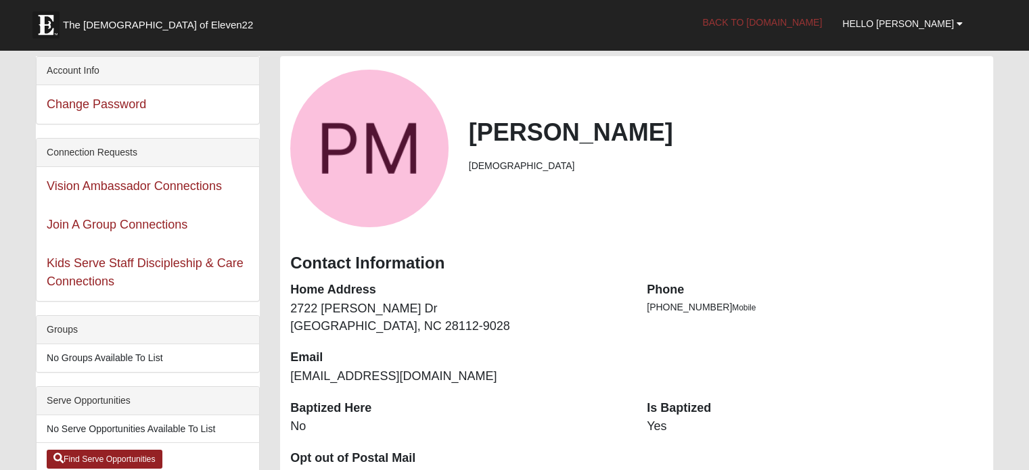  I want to click on a: Kids Serve Staff Discipleship & Care Connections, so click(145, 272).